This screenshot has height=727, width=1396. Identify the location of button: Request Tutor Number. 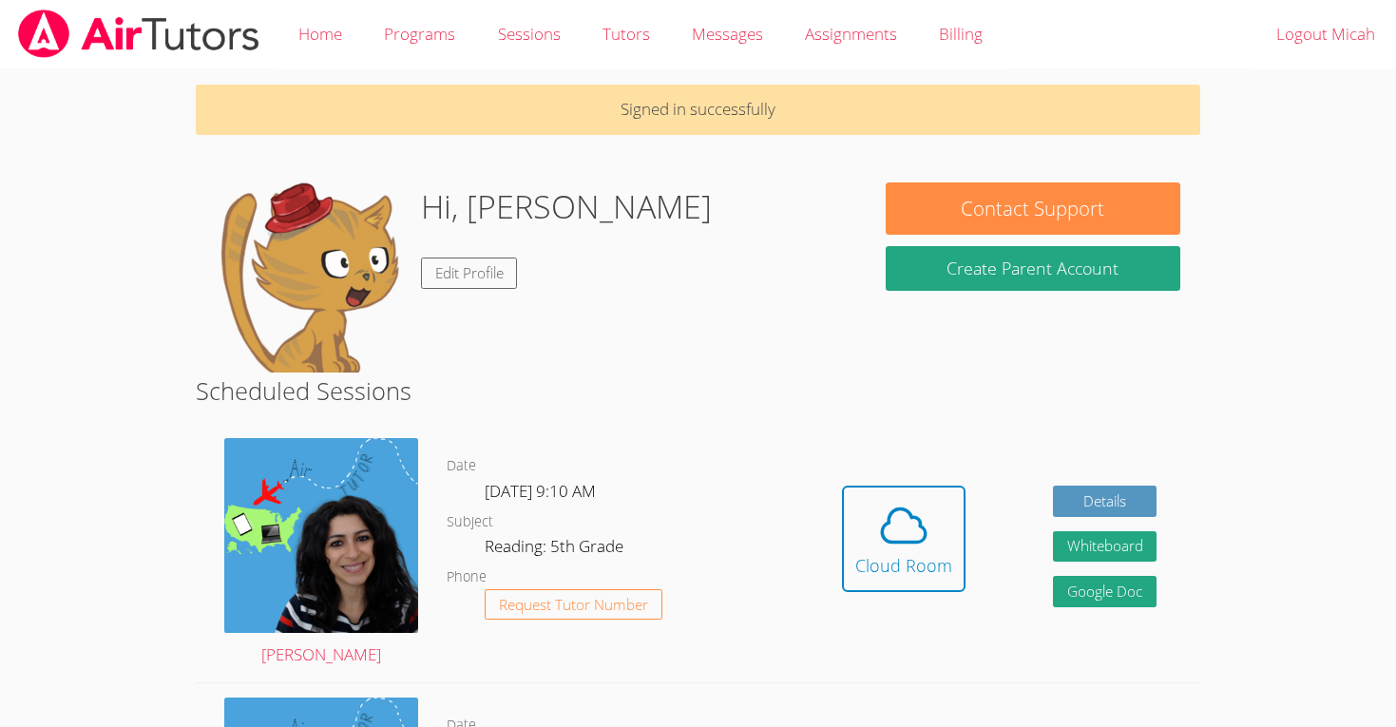
(573, 604).